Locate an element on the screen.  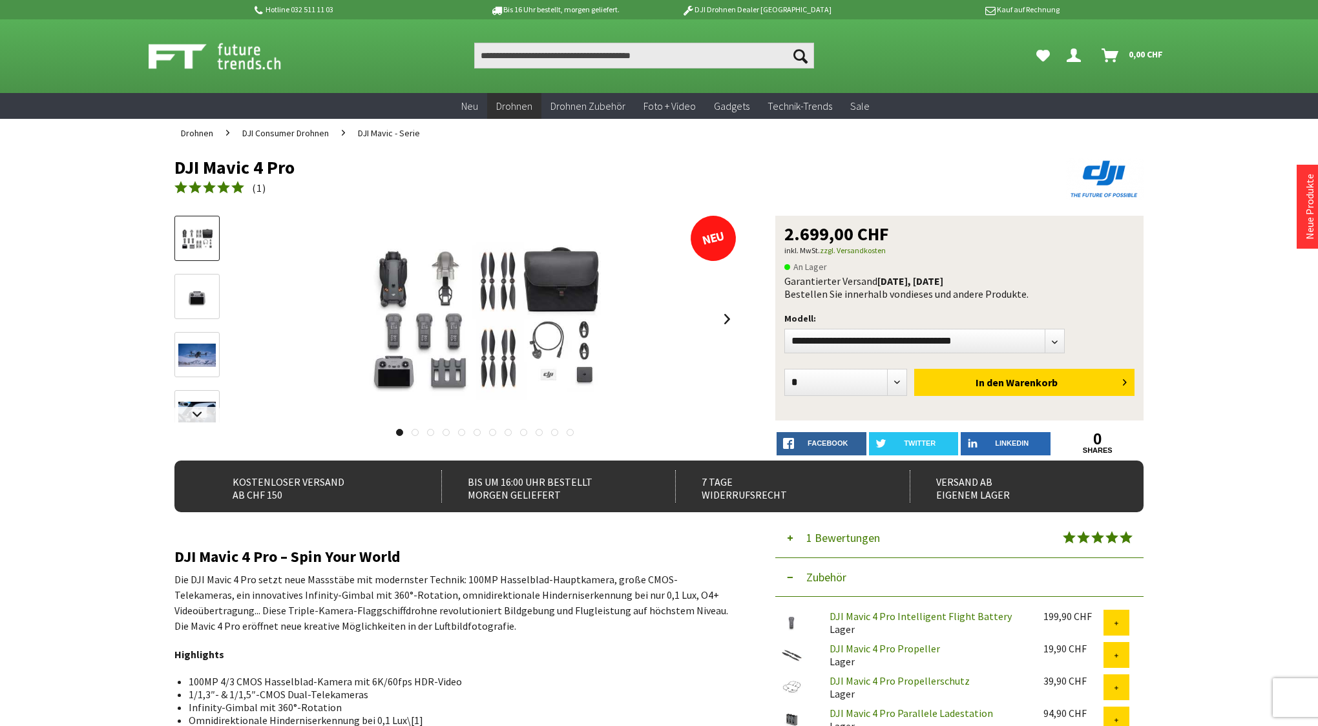
a: DJI Mavic 4 Pro Parallele Ladestation is located at coordinates (911, 713).